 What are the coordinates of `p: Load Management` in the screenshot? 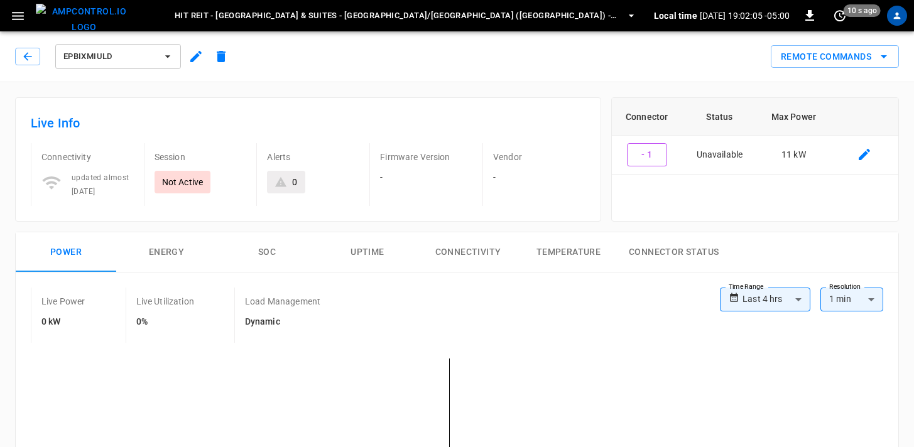 It's located at (283, 301).